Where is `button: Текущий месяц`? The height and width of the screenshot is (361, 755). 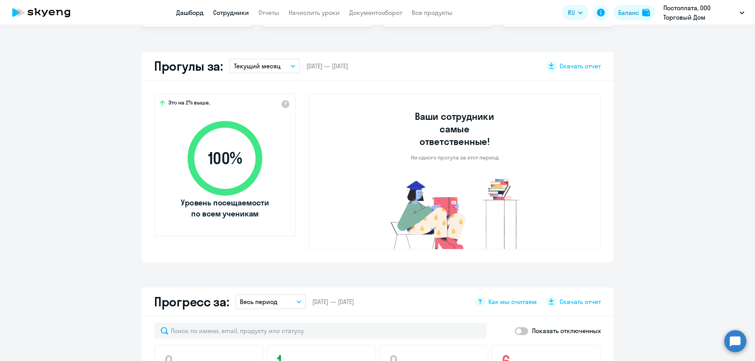 button: Текущий месяц is located at coordinates (265, 66).